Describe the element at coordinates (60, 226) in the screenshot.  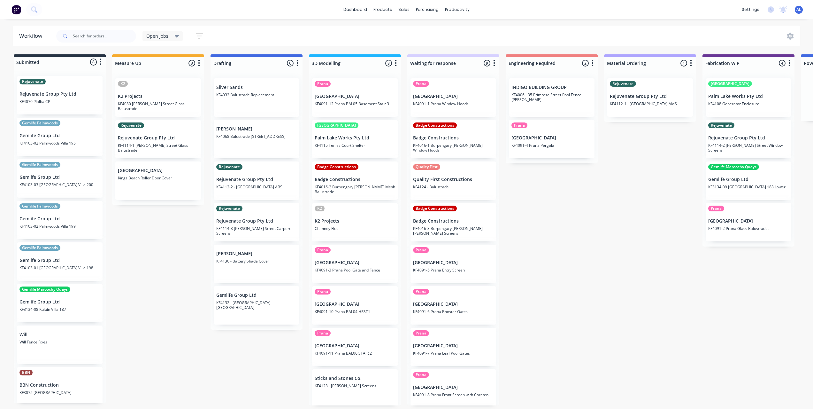
I see `p: KF4103-02 Palmwoods Villa 199` at that location.